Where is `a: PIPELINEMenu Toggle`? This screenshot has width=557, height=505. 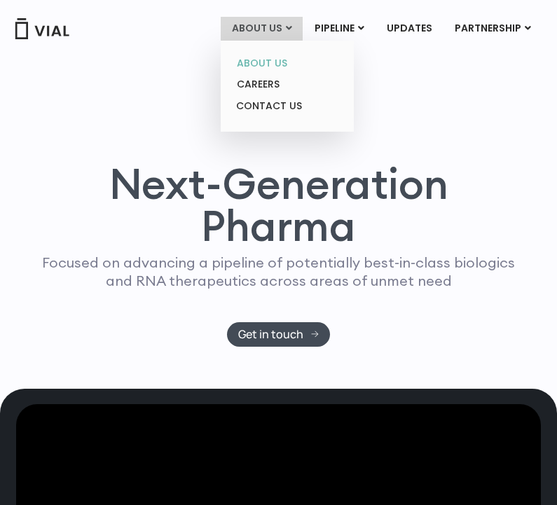 a: PIPELINEMenu Toggle is located at coordinates (339, 29).